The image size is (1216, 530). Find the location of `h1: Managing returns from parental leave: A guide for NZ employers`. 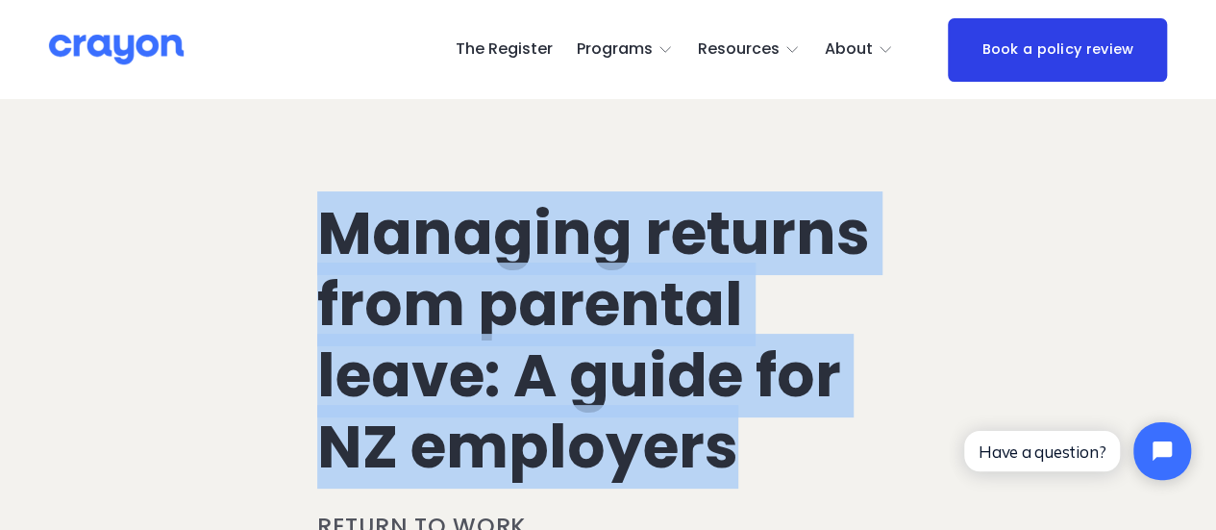

h1: Managing returns from parental leave: A guide for NZ employers is located at coordinates (608, 339).